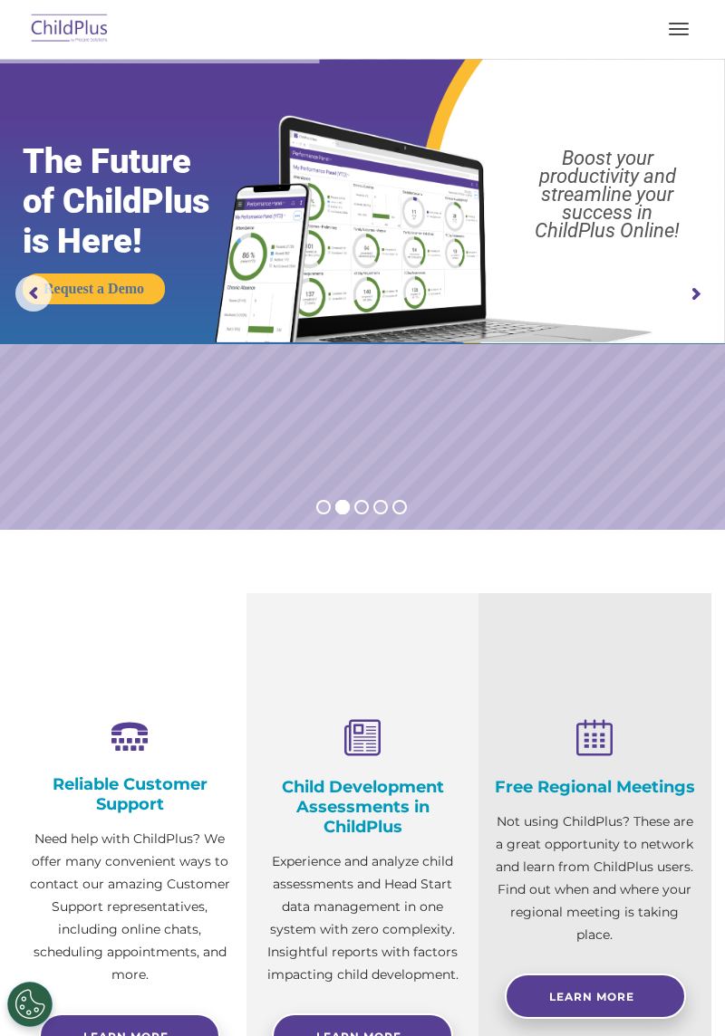 The height and width of the screenshot is (1036, 725). Describe the element at coordinates (594, 787) in the screenshot. I see `h4: Free Regional Meetings` at that location.